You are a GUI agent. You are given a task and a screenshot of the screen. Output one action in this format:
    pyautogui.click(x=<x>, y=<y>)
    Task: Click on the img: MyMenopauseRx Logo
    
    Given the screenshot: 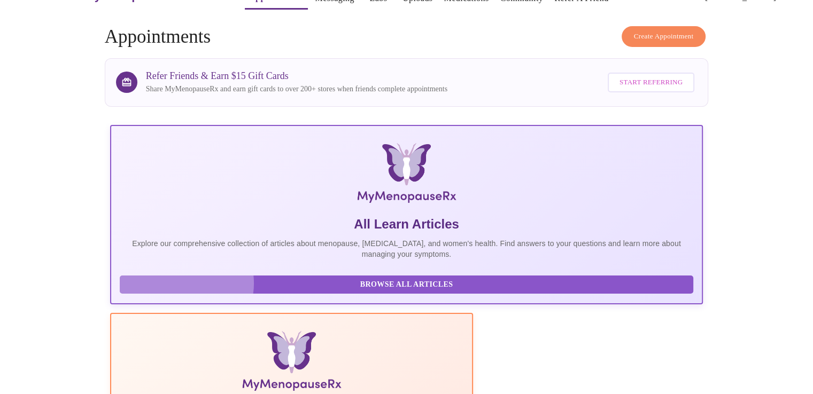 What is the action you would take?
    pyautogui.click(x=406, y=175)
    